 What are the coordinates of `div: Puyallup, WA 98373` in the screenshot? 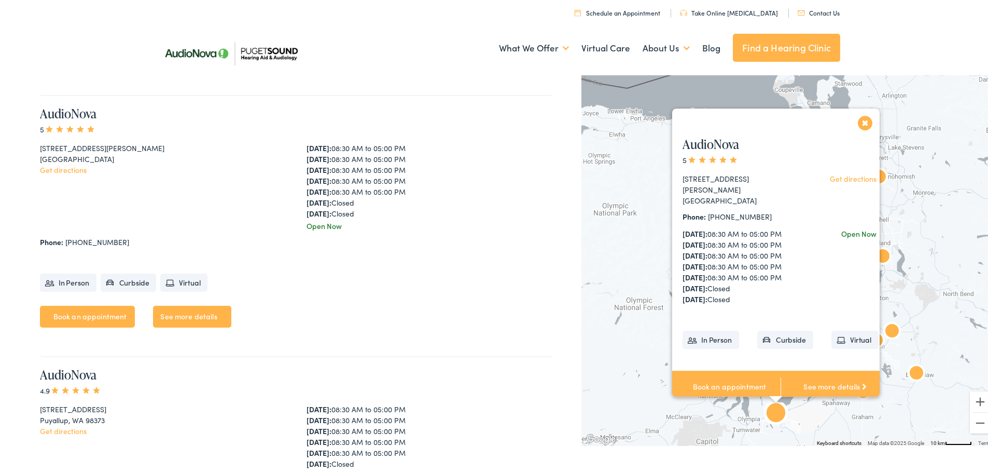 It's located at (163, 418).